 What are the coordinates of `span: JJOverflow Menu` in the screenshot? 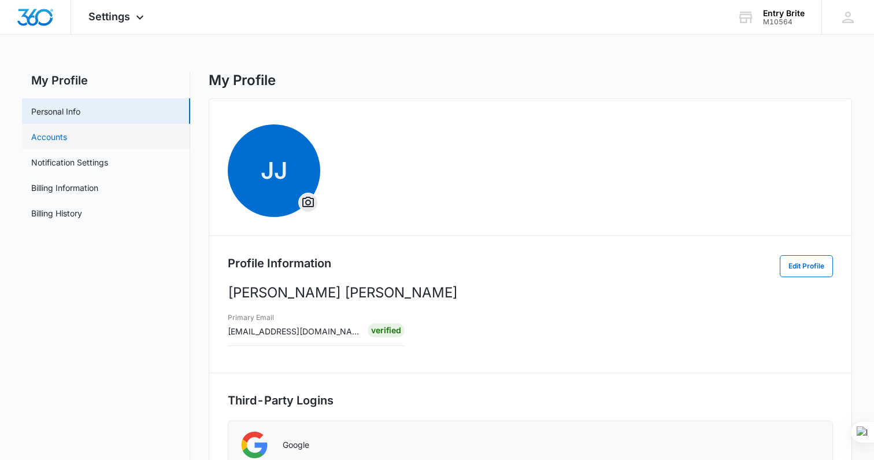 It's located at (274, 171).